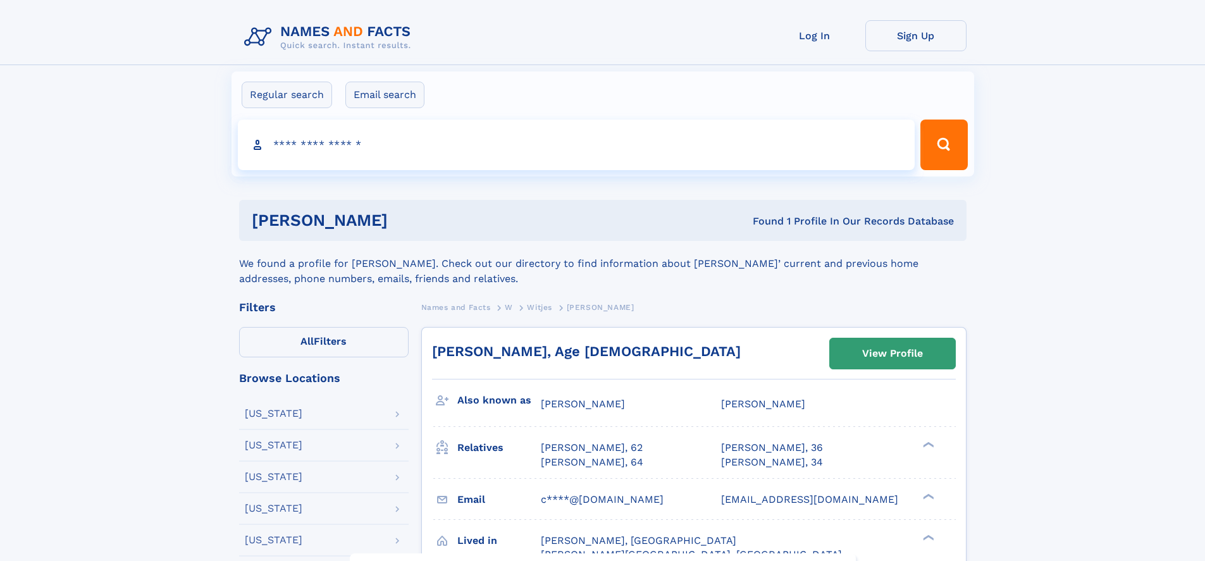 The width and height of the screenshot is (1205, 561). What do you see at coordinates (539, 307) in the screenshot?
I see `a: Witjes` at bounding box center [539, 307].